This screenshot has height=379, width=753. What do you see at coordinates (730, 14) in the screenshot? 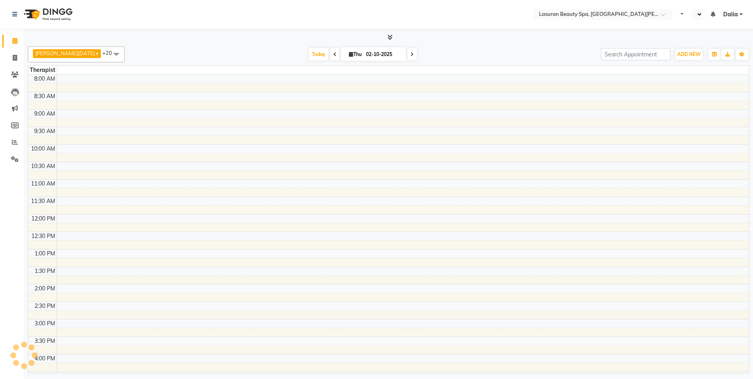
I see `span: Dalia` at bounding box center [730, 14].